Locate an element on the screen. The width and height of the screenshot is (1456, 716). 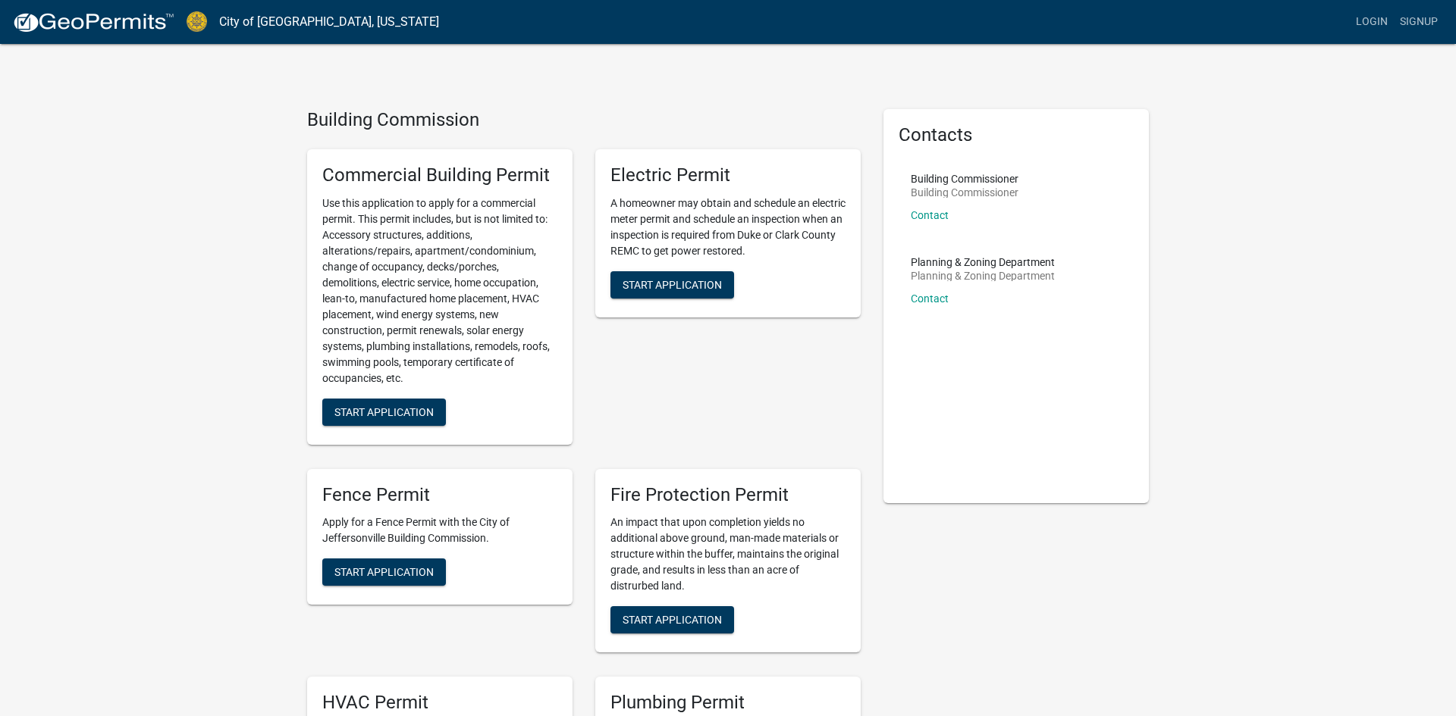
h5: Fire Protection Permit is located at coordinates (728, 495).